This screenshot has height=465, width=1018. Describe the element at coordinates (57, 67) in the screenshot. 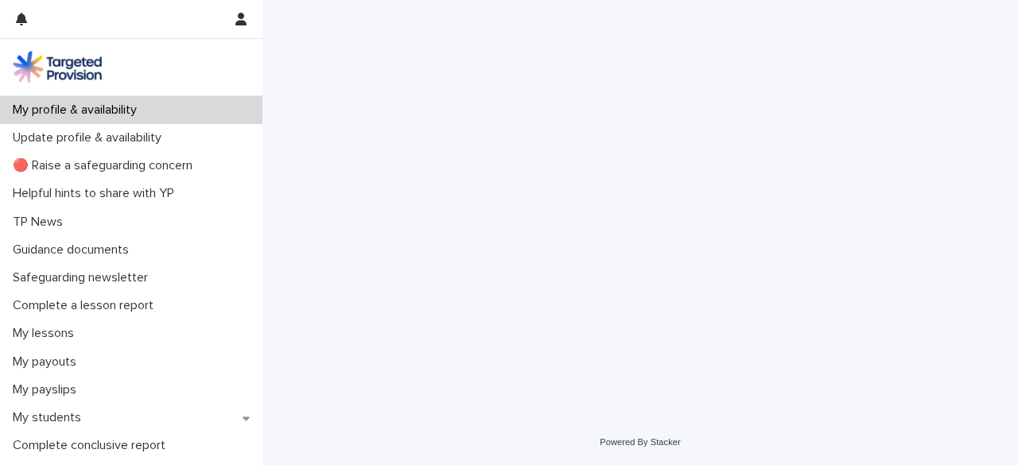

I see `img: M5nRWzHhSzIhMunXDL62` at that location.